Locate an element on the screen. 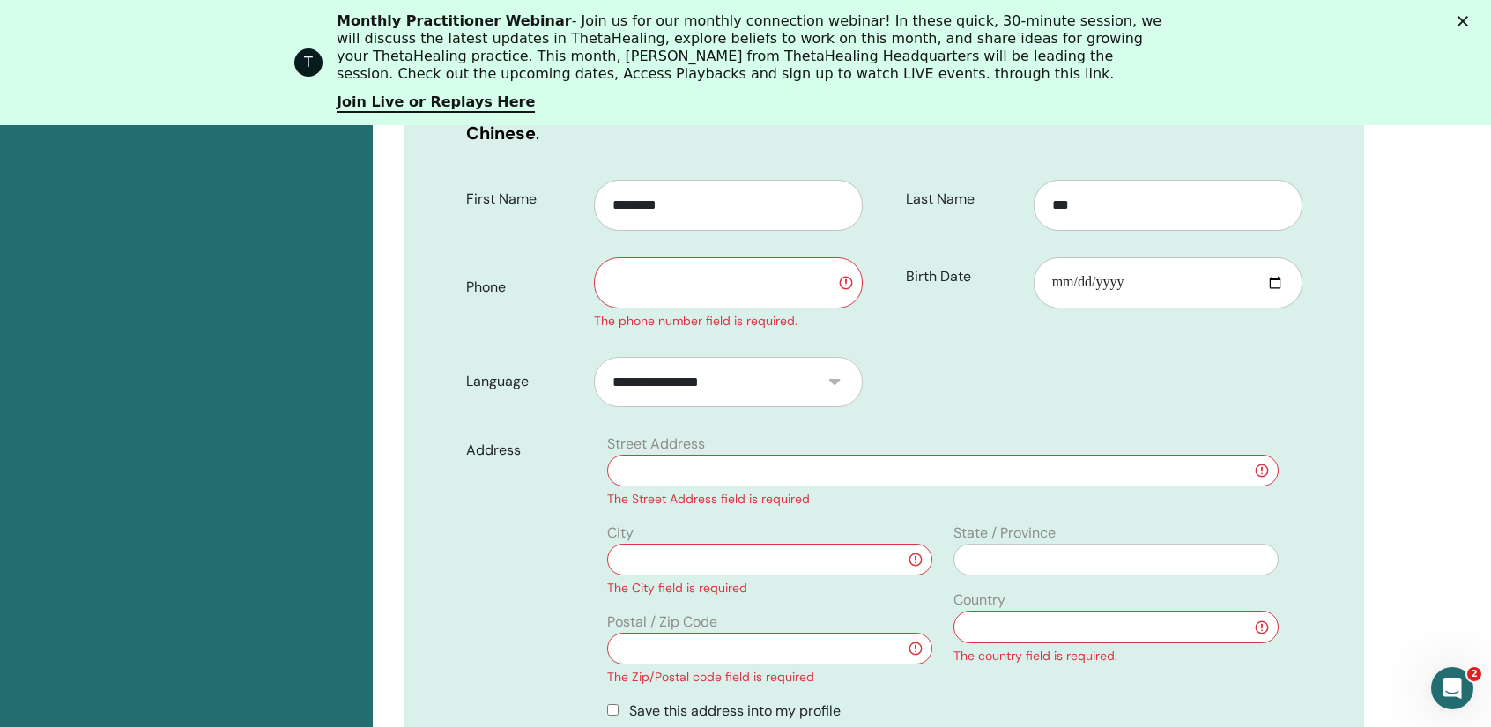  b: Mandarin Chinese is located at coordinates (860, 120).